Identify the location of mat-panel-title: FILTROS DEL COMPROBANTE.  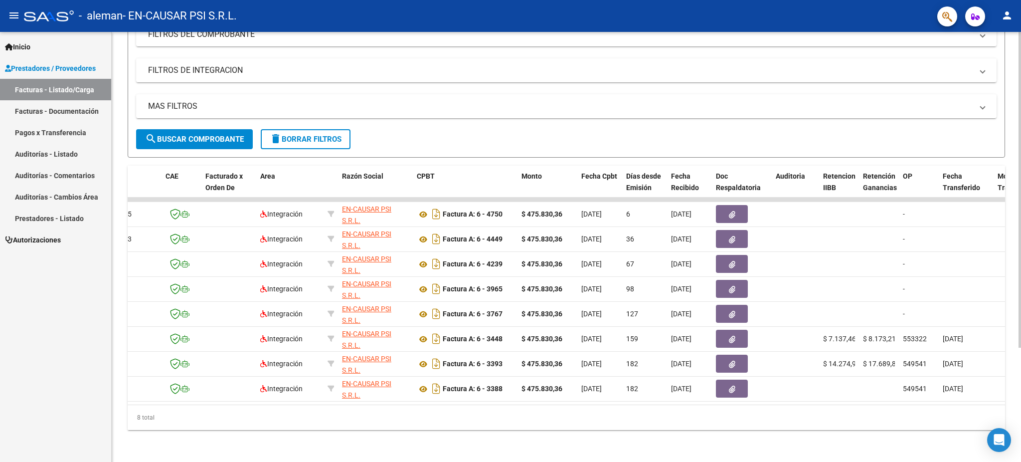
(560, 34).